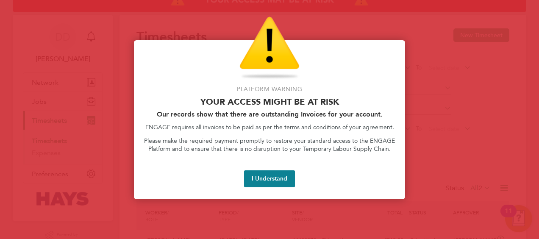 Image resolution: width=539 pixels, height=239 pixels. Describe the element at coordinates (269, 48) in the screenshot. I see `img: Warning Icon` at that location.